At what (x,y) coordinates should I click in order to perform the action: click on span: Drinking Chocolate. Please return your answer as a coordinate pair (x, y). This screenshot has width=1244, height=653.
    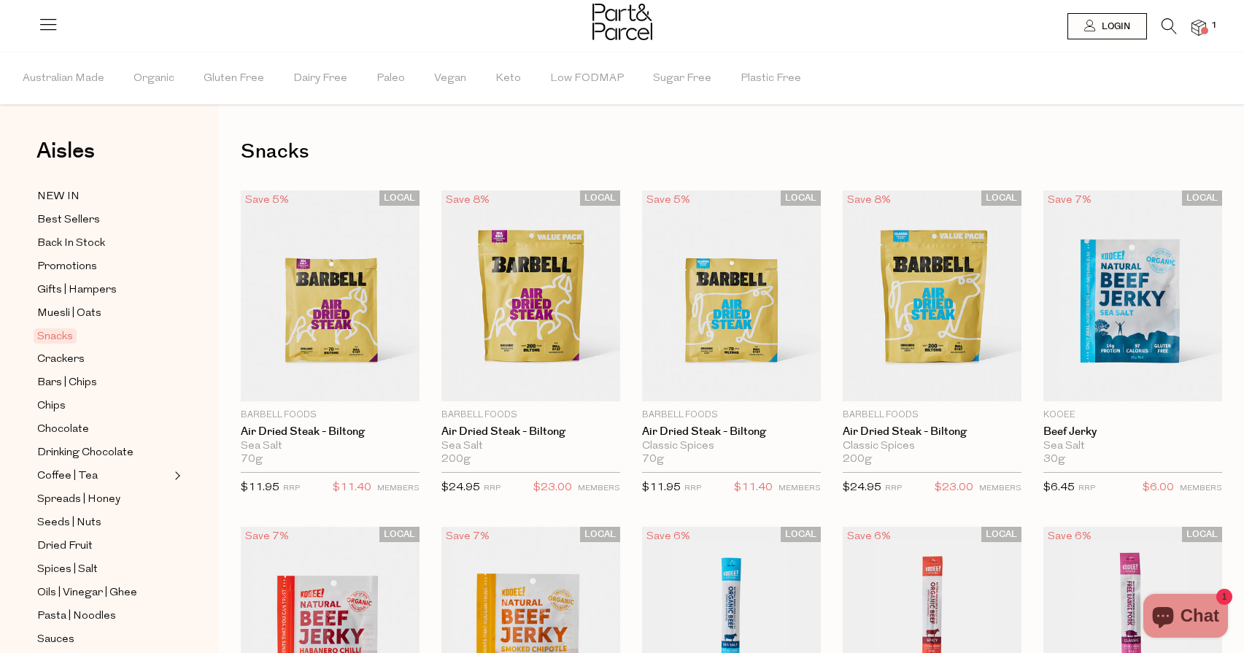
    Looking at the image, I should click on (85, 453).